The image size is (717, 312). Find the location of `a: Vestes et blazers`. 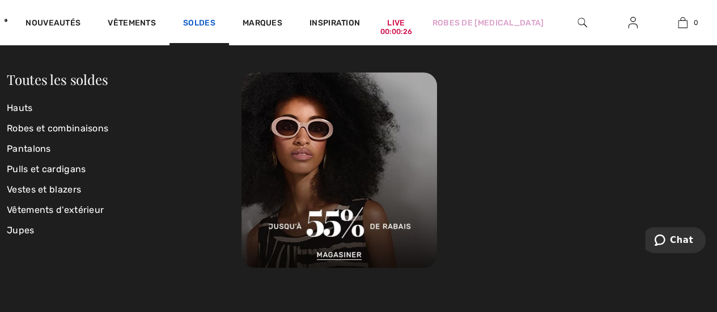

a: Vestes et blazers is located at coordinates (124, 190).